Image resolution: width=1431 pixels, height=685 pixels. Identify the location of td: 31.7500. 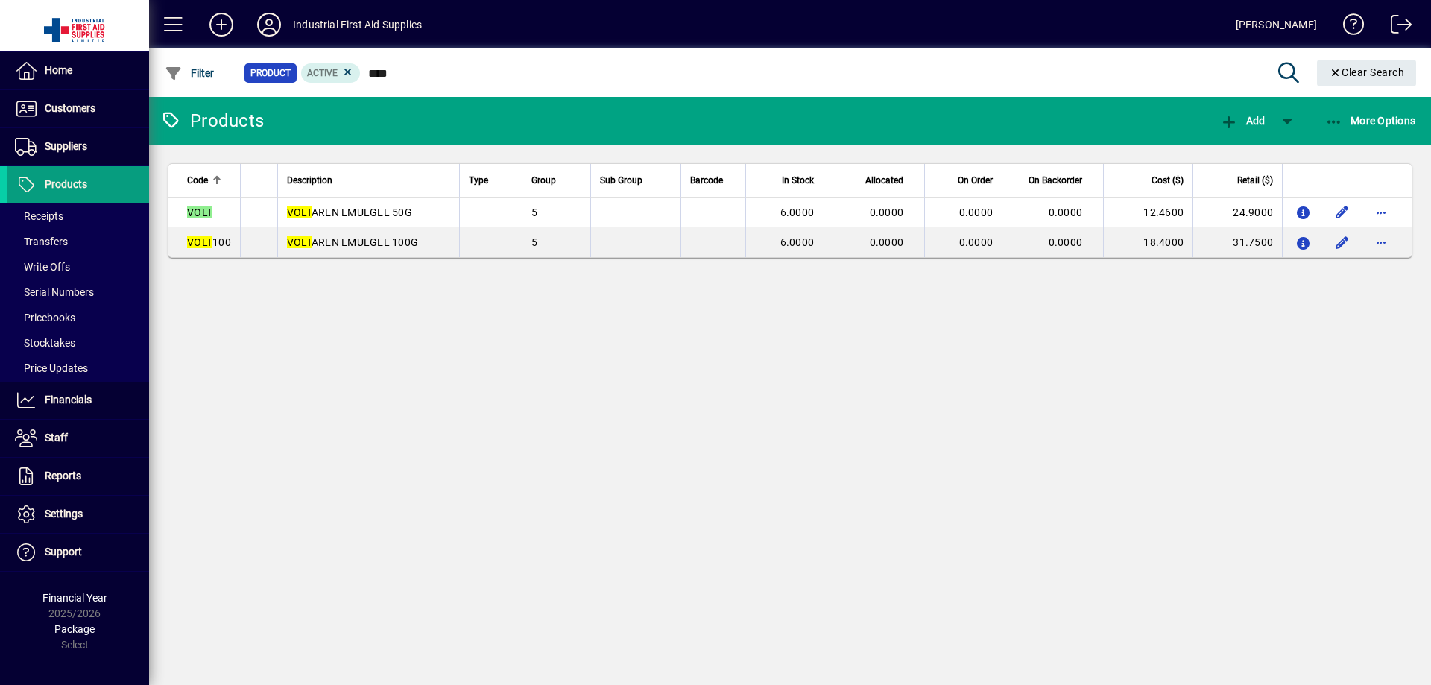
(1237, 242).